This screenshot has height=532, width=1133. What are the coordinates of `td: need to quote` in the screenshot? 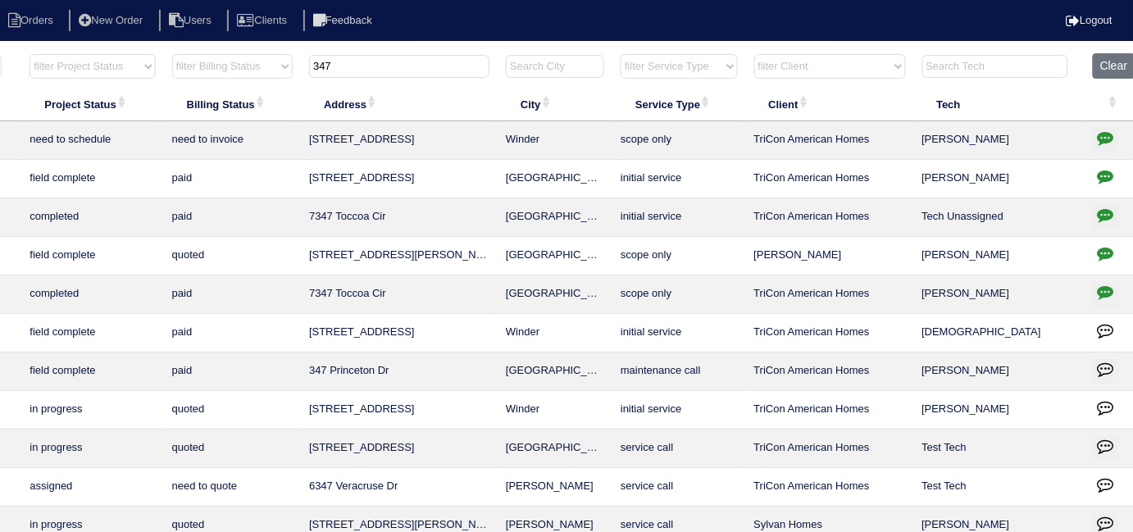 It's located at (232, 487).